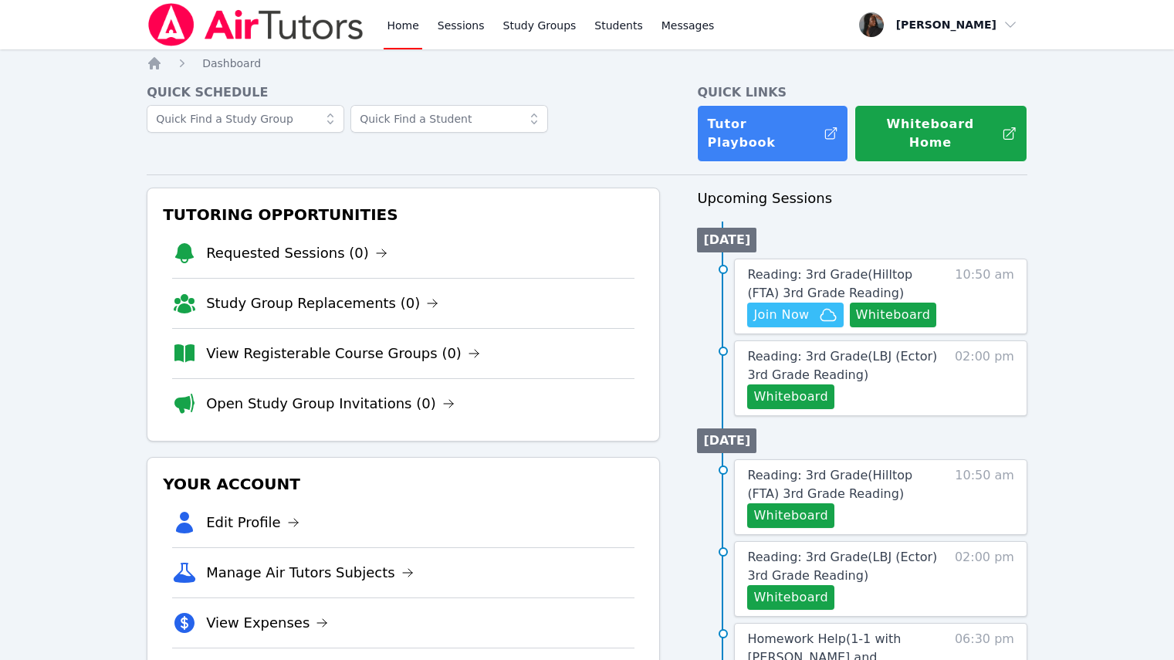 The width and height of the screenshot is (1174, 660). What do you see at coordinates (403, 484) in the screenshot?
I see `h3: Your Account` at bounding box center [403, 484].